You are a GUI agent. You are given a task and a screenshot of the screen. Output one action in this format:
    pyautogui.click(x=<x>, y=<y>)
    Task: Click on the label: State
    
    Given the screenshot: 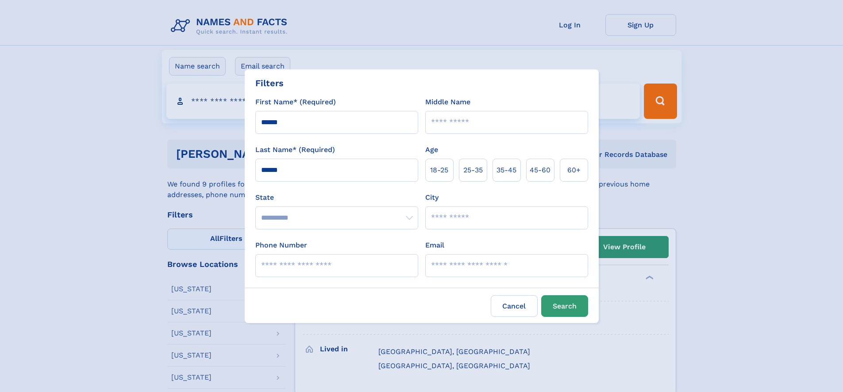 What is the action you would take?
    pyautogui.click(x=337, y=198)
    